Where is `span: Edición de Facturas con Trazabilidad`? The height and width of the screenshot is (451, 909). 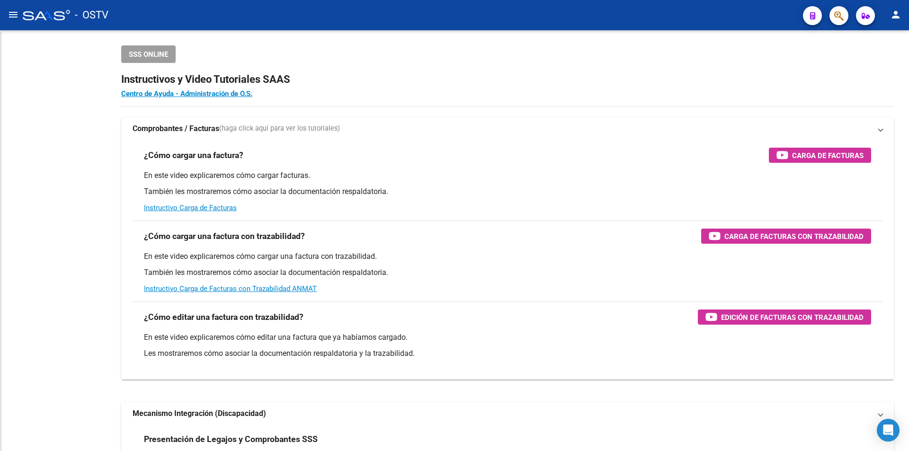 span: Edición de Facturas con Trazabilidad is located at coordinates (792, 317).